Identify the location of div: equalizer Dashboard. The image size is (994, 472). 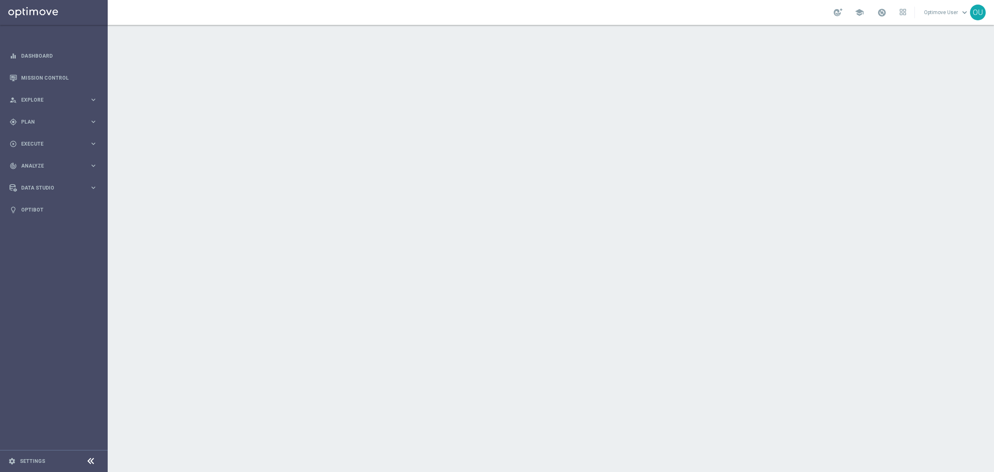
(53, 56).